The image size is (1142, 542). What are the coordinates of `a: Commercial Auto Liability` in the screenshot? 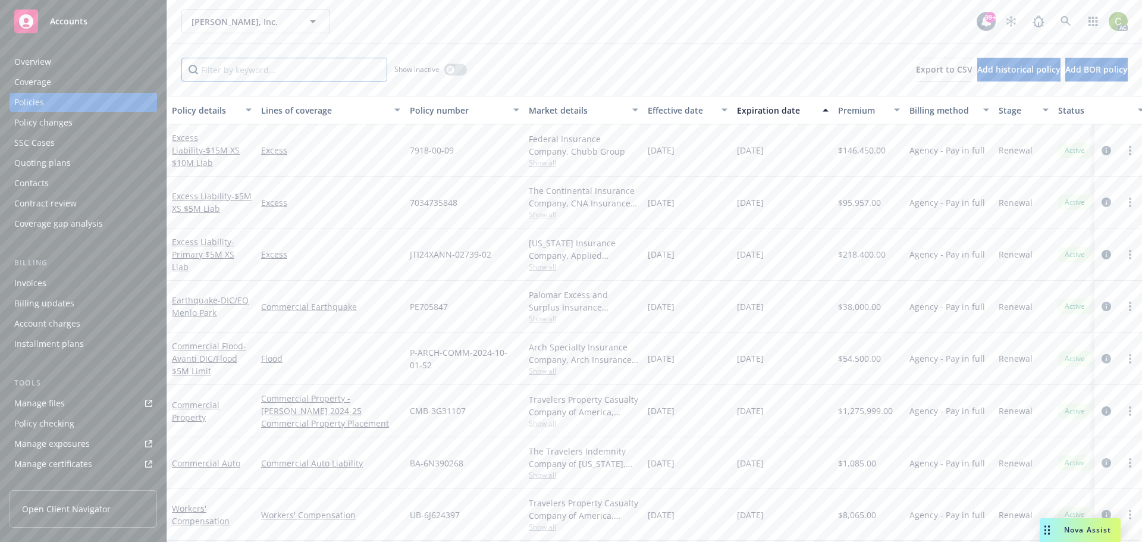 It's located at (331, 463).